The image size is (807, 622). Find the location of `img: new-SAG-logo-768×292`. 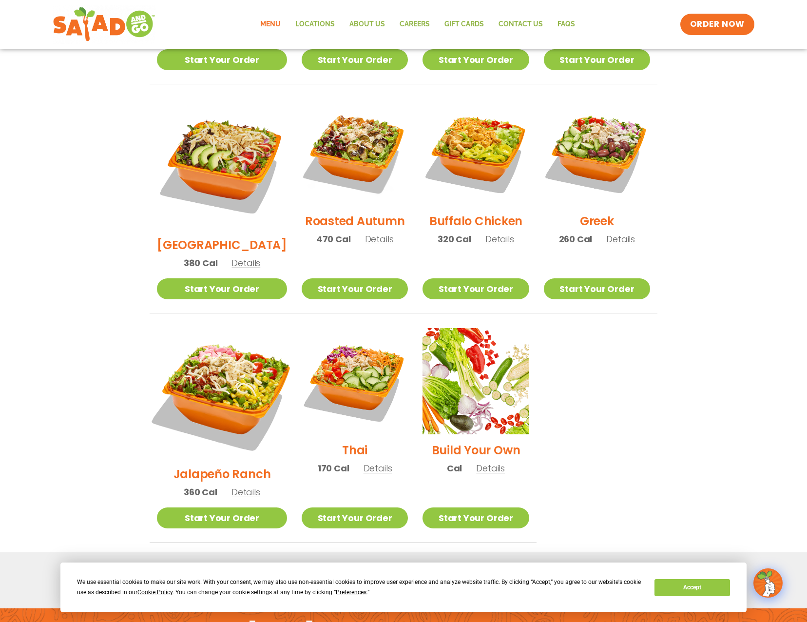

img: new-SAG-logo-768×292 is located at coordinates (104, 24).